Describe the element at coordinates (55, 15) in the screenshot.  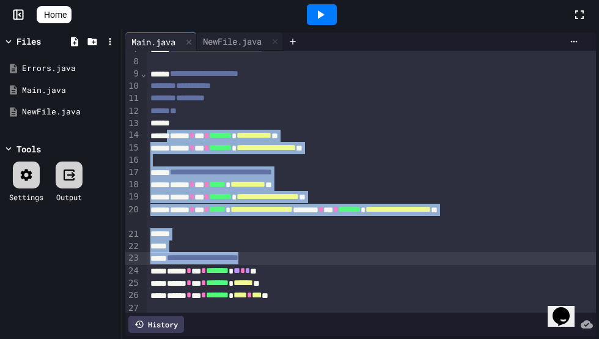
I see `span: Home` at that location.